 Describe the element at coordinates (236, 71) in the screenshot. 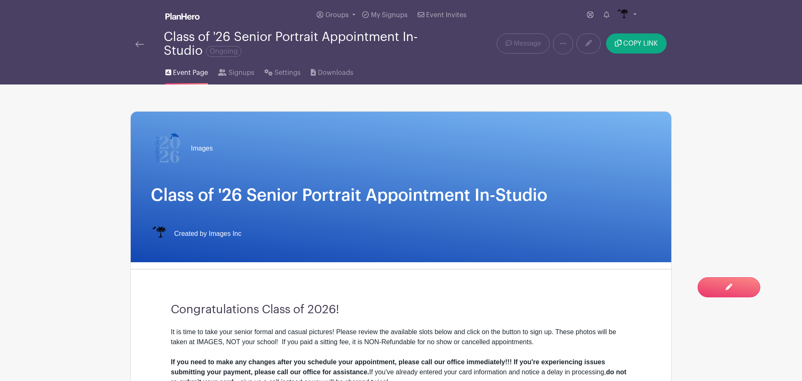

I see `a: Signups` at that location.